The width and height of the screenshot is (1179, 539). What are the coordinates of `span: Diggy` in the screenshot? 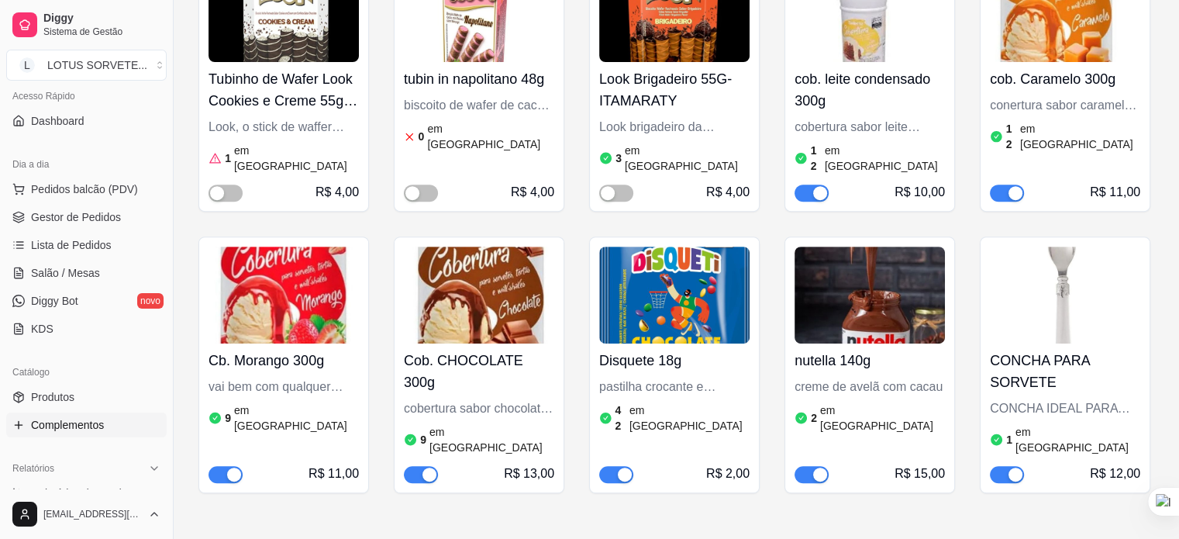 It's located at (102, 19).